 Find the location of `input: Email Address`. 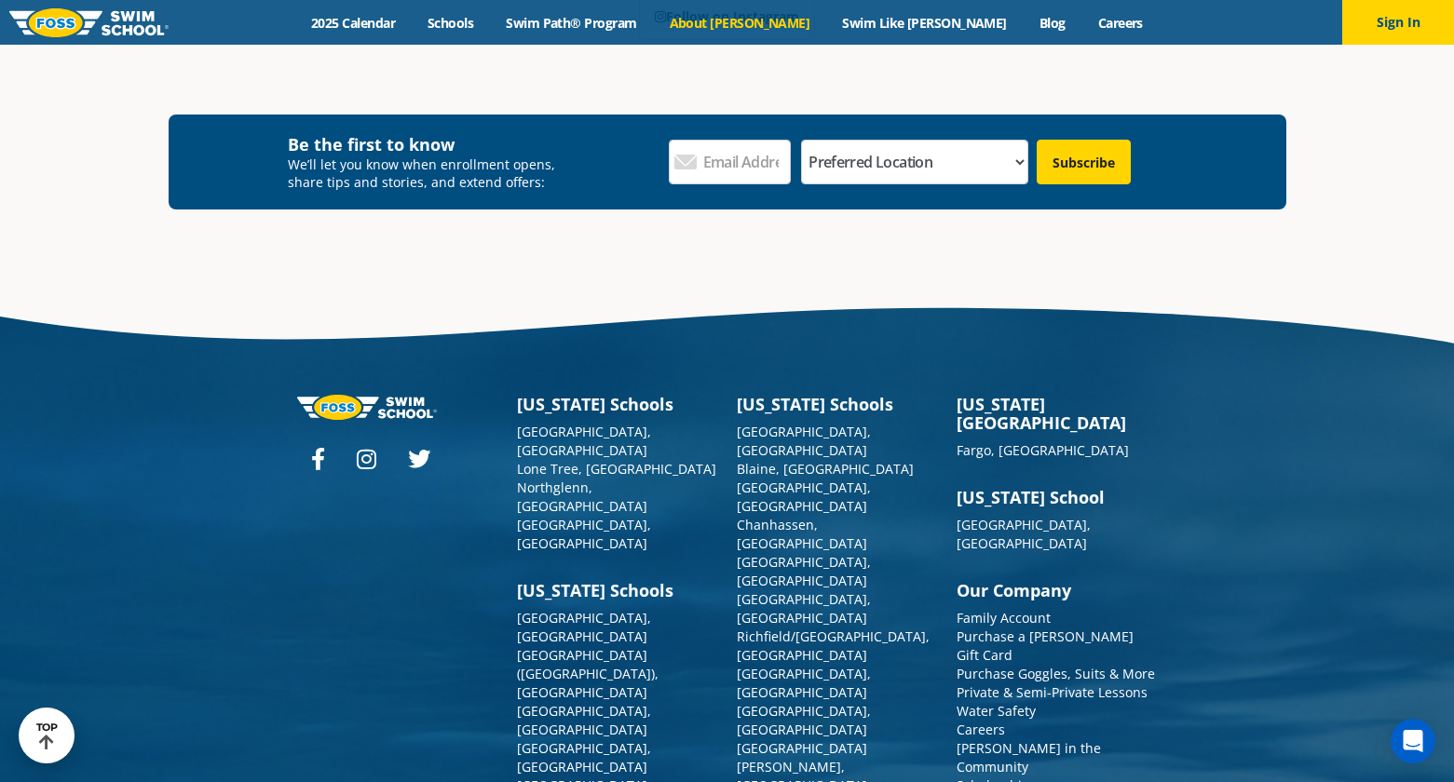

input: Email Address is located at coordinates (729, 162).